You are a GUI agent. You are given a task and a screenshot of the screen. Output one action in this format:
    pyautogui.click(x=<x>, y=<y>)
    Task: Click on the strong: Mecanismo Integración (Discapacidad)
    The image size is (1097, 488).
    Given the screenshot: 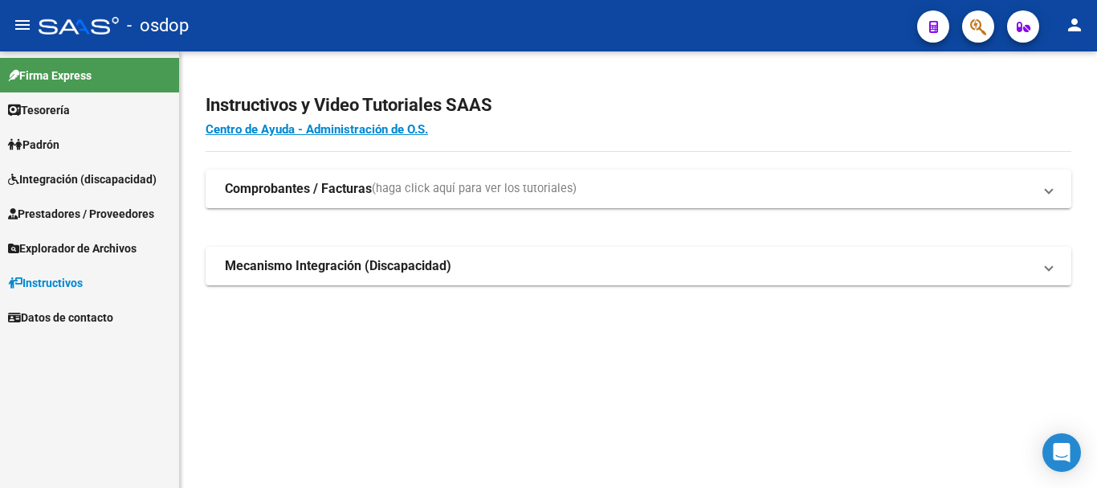 What is the action you would take?
    pyautogui.click(x=338, y=266)
    